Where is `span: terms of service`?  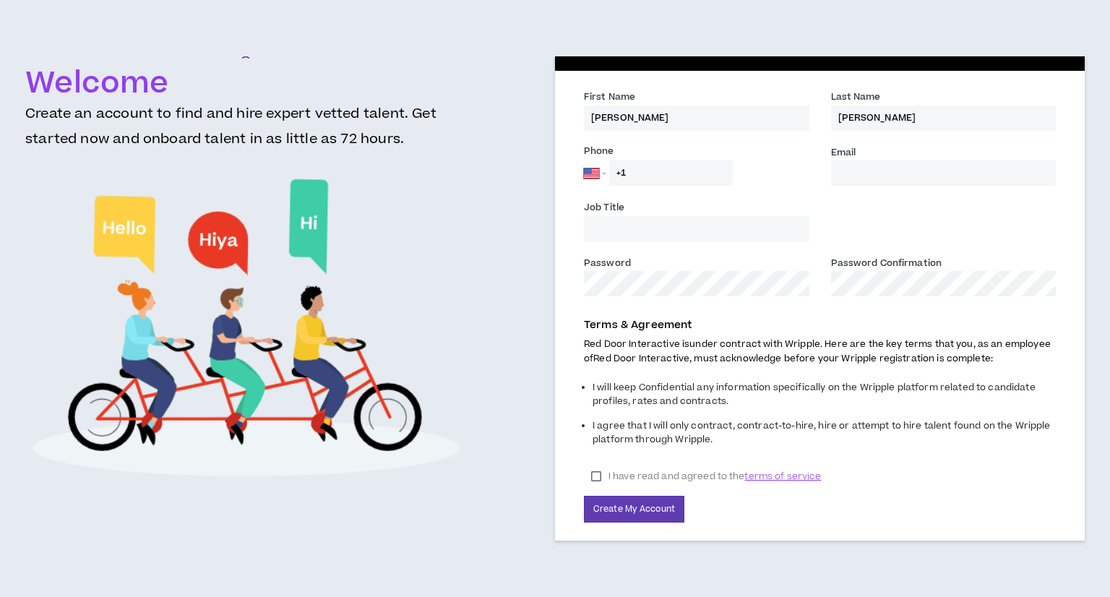
span: terms of service is located at coordinates (783, 476).